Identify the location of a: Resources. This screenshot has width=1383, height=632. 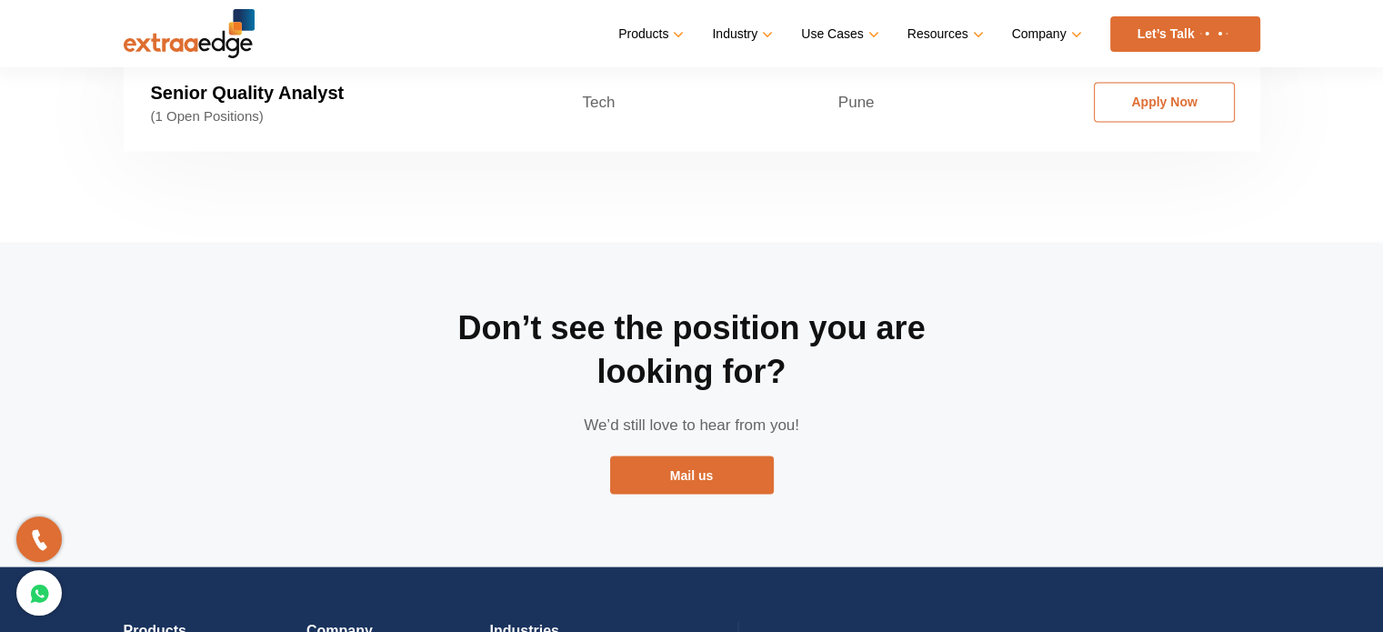
(944, 34).